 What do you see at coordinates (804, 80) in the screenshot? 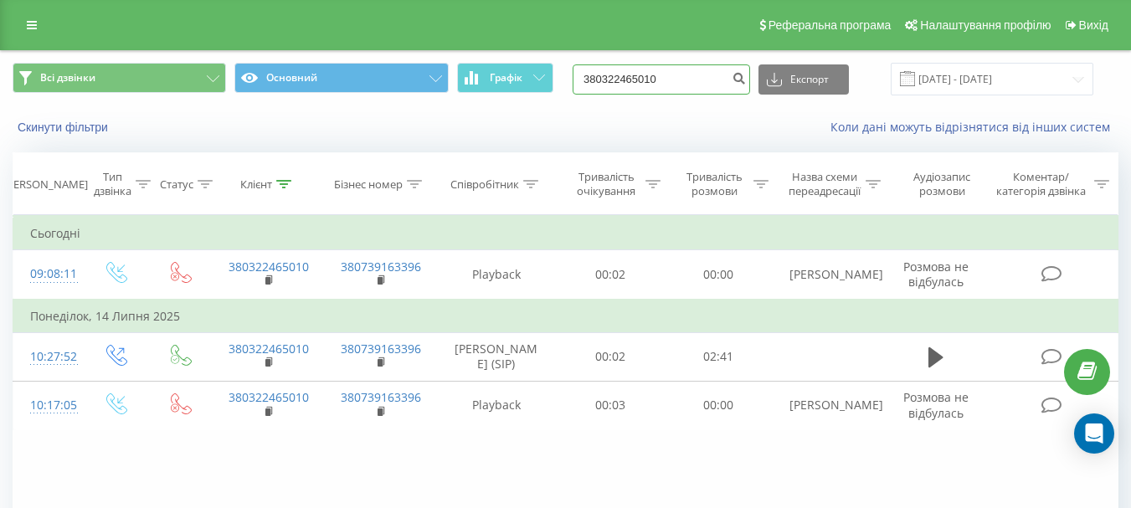
I see `button: Експорт` at bounding box center [804, 80].